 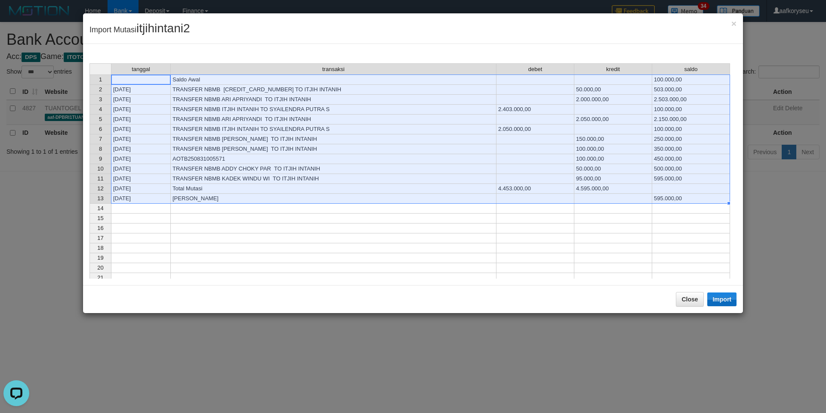 I want to click on span: transaksi, so click(x=334, y=69).